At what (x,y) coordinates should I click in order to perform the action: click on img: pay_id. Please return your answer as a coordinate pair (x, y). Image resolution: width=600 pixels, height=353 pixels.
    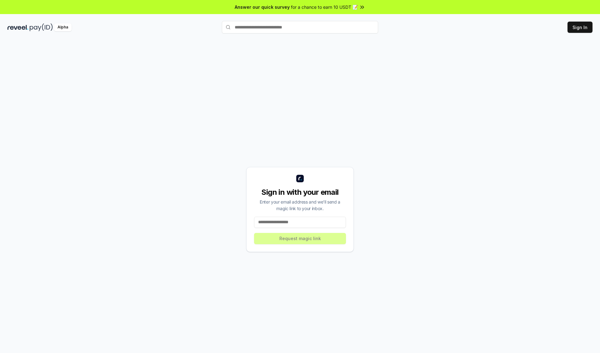
    Looking at the image, I should click on (41, 27).